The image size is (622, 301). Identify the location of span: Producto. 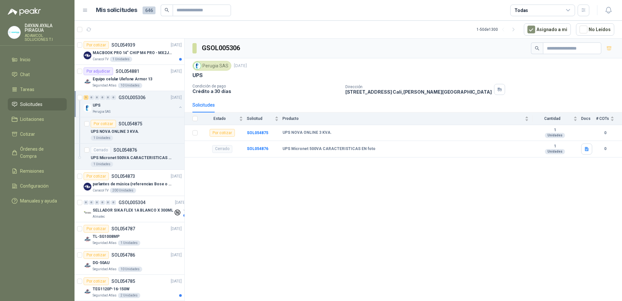
(403, 119).